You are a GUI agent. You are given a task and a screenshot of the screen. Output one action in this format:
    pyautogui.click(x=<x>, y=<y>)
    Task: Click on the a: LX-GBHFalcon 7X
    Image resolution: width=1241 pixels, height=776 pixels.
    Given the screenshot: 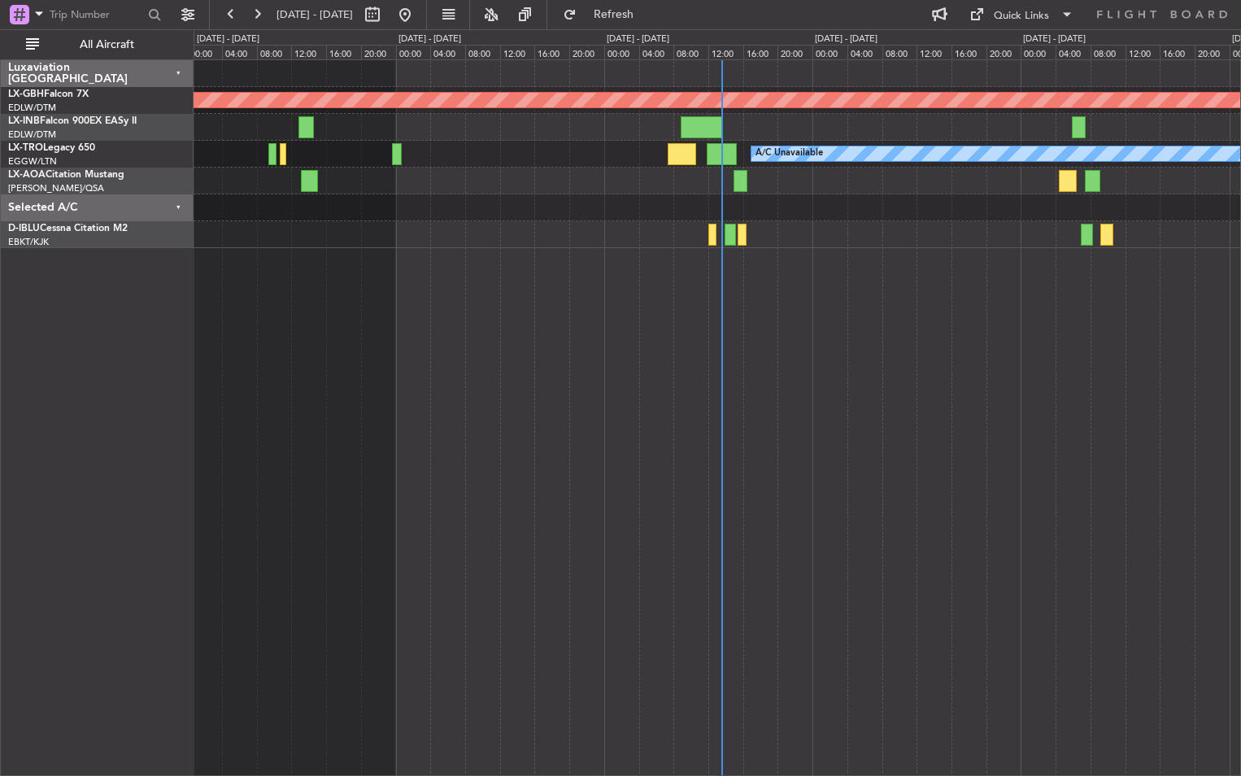 What is the action you would take?
    pyautogui.click(x=48, y=94)
    